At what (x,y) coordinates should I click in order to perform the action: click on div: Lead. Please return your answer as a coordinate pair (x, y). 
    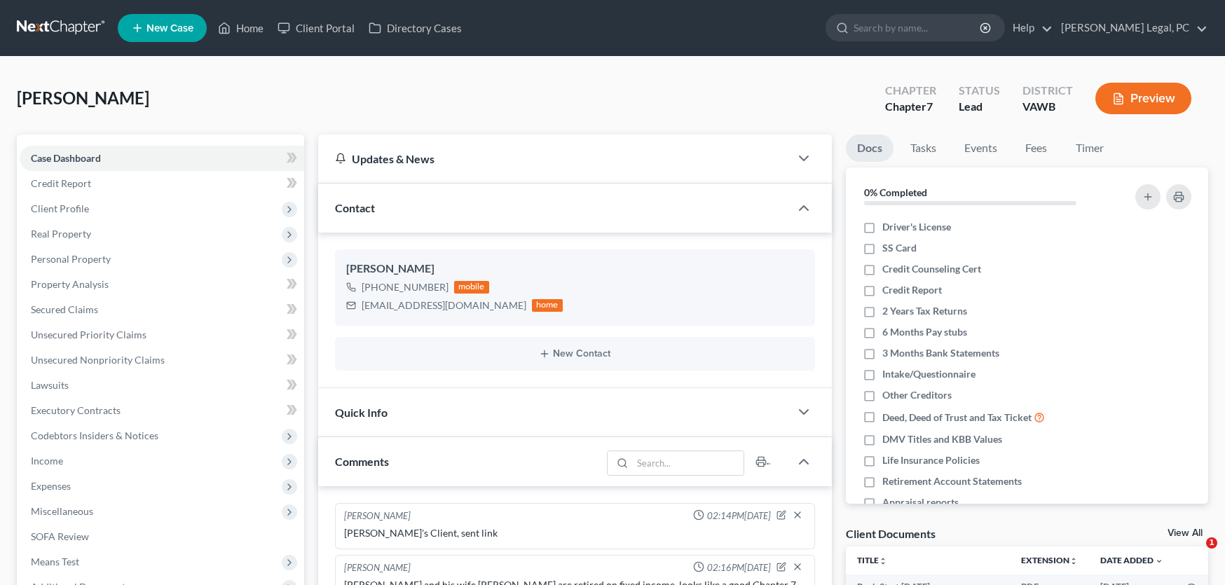
    Looking at the image, I should click on (979, 106).